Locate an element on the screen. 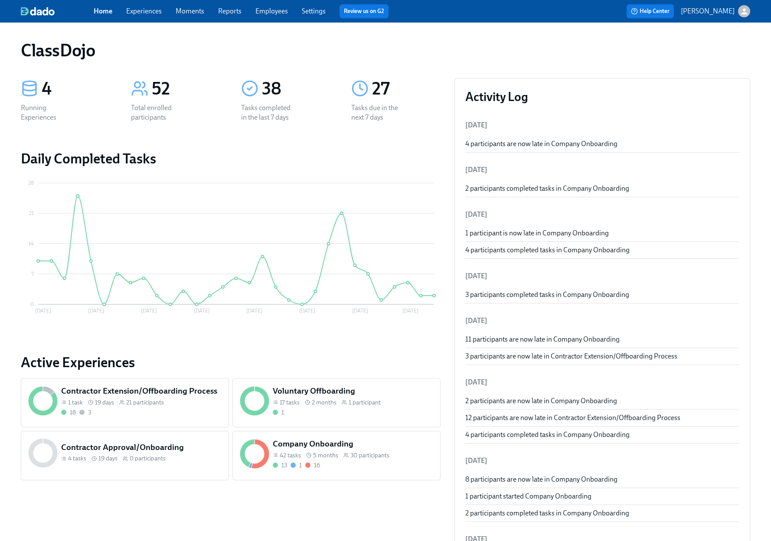 Image resolution: width=771 pixels, height=541 pixels. div: 13 is located at coordinates (284, 465).